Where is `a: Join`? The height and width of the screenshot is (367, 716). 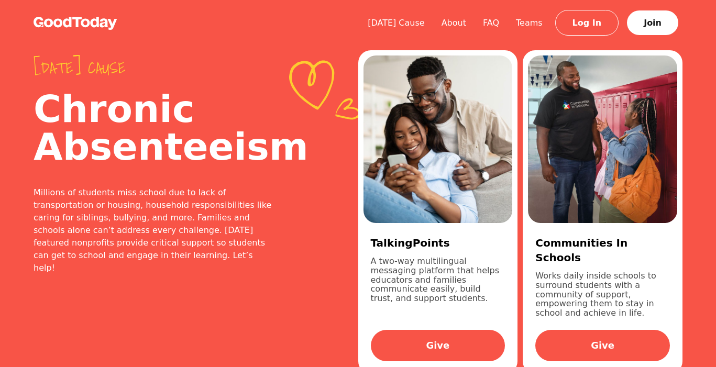 a: Join is located at coordinates (653, 23).